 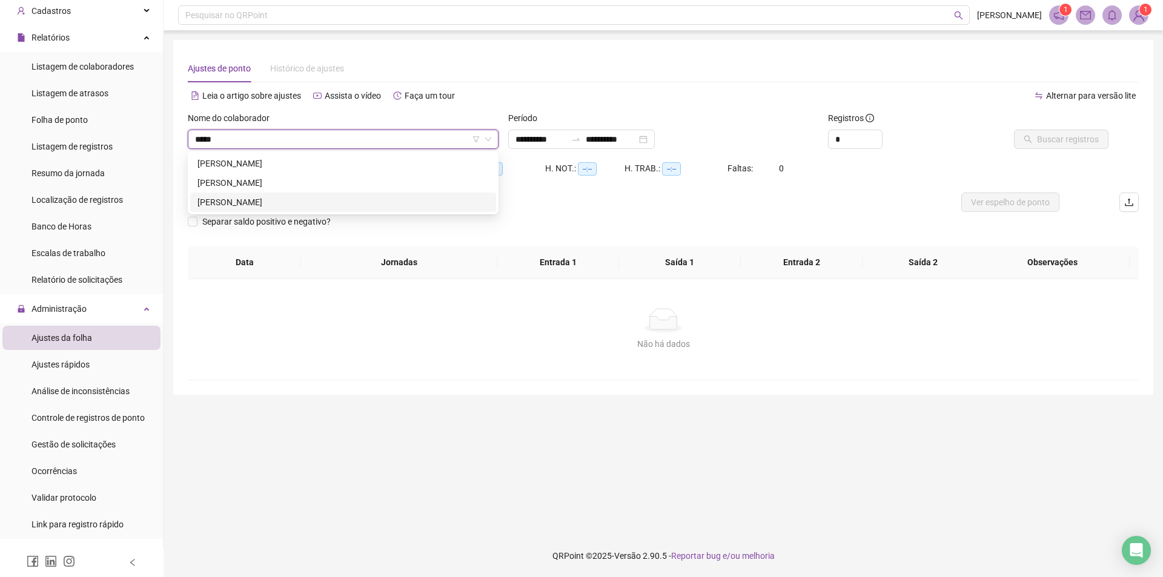 I want to click on span: Localização de registros, so click(x=77, y=200).